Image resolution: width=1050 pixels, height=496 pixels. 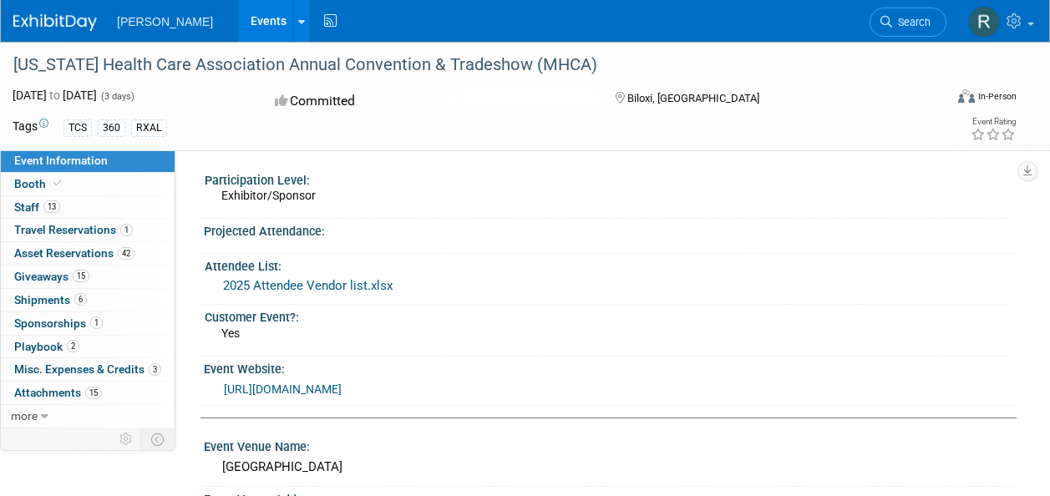 I want to click on a: Event Information, so click(x=88, y=160).